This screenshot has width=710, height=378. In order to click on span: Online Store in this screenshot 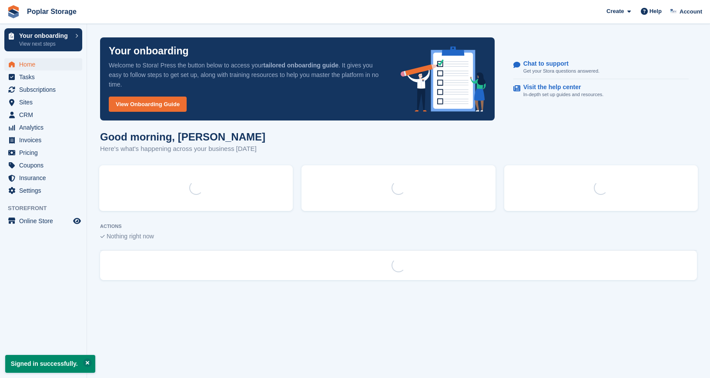, I will do `click(45, 221)`.